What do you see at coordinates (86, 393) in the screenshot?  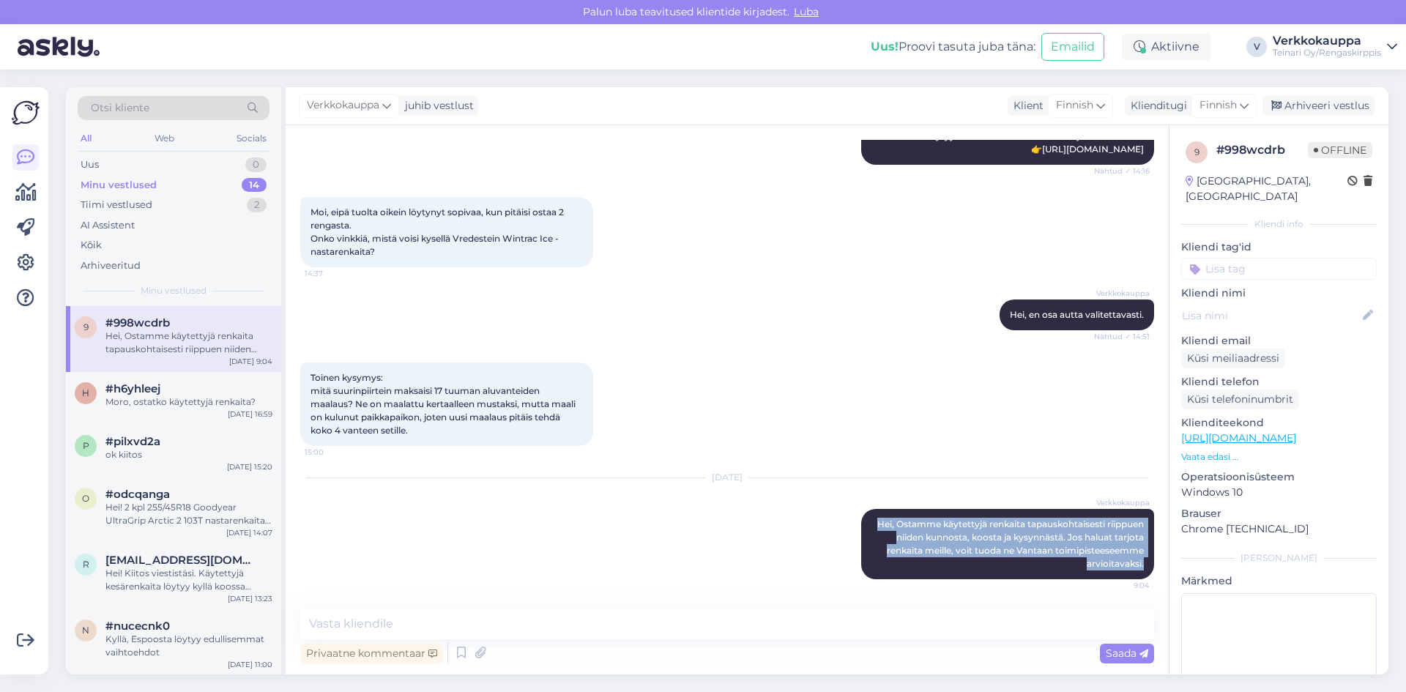 I see `span: h` at bounding box center [86, 393].